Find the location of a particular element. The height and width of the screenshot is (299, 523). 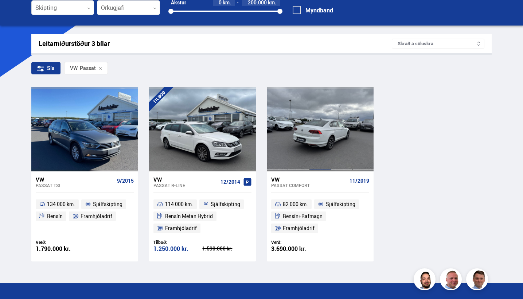

label: Myndband is located at coordinates (313, 10).